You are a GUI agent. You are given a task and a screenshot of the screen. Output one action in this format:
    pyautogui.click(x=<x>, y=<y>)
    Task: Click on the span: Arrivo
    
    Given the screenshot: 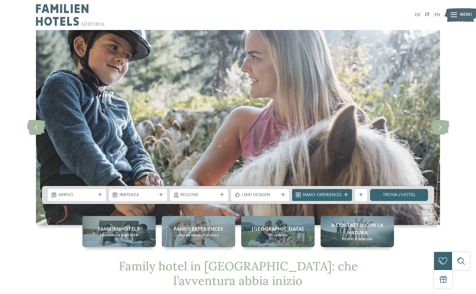 What is the action you would take?
    pyautogui.click(x=77, y=195)
    